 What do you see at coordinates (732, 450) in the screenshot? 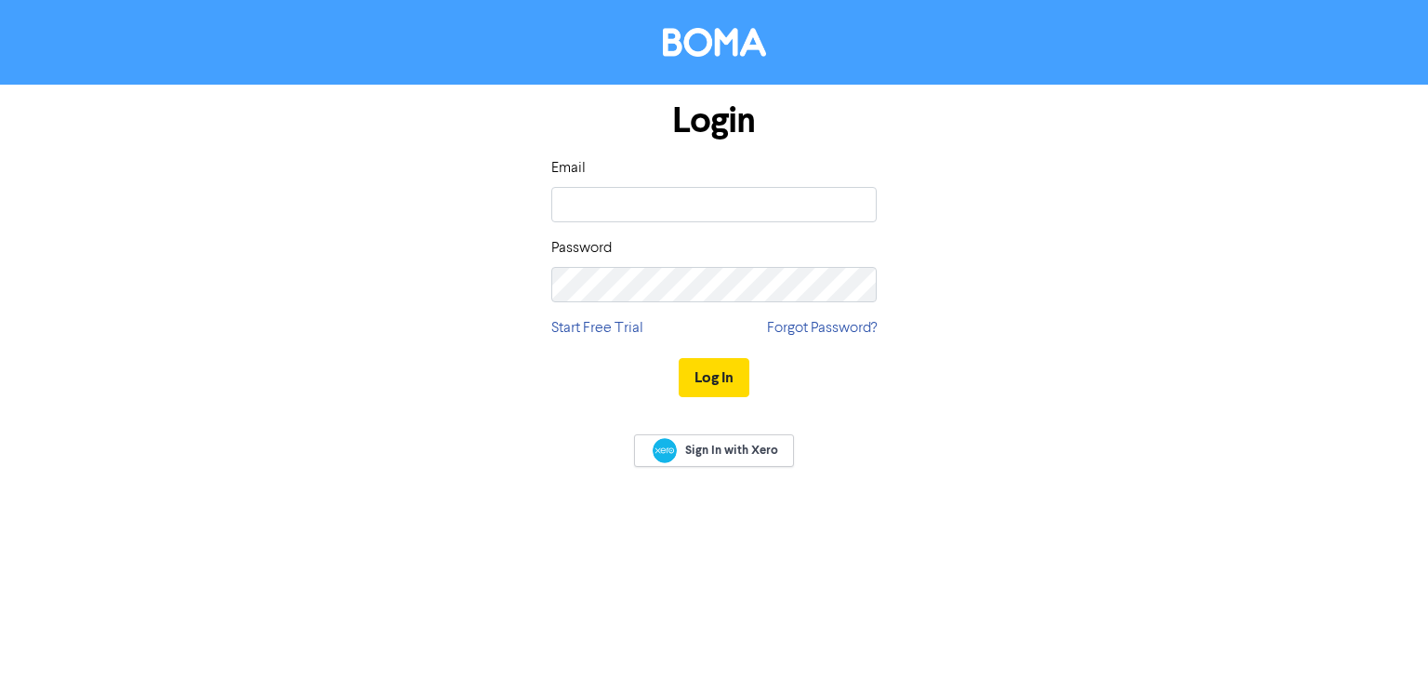
I see `span: Sign In with Xero` at bounding box center [732, 450].